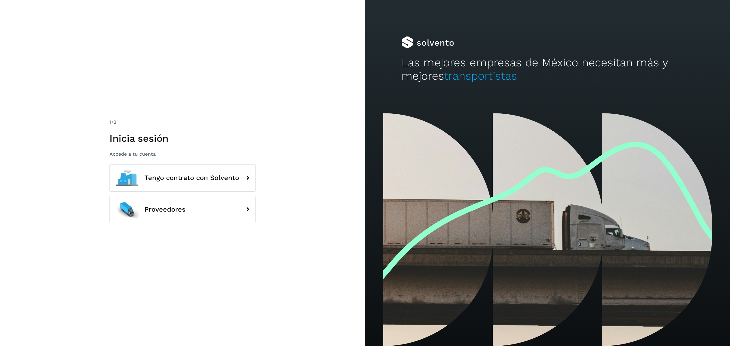 This screenshot has height=346, width=730. I want to click on span: Tengo contrato con Solvento, so click(192, 178).